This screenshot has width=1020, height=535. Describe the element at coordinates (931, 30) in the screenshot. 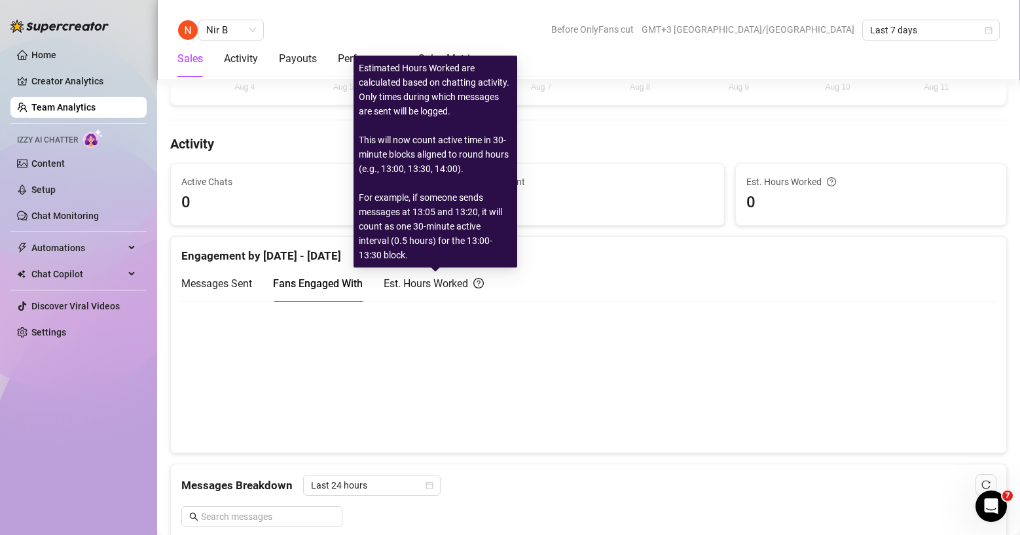

I see `span: Last 7 days` at that location.